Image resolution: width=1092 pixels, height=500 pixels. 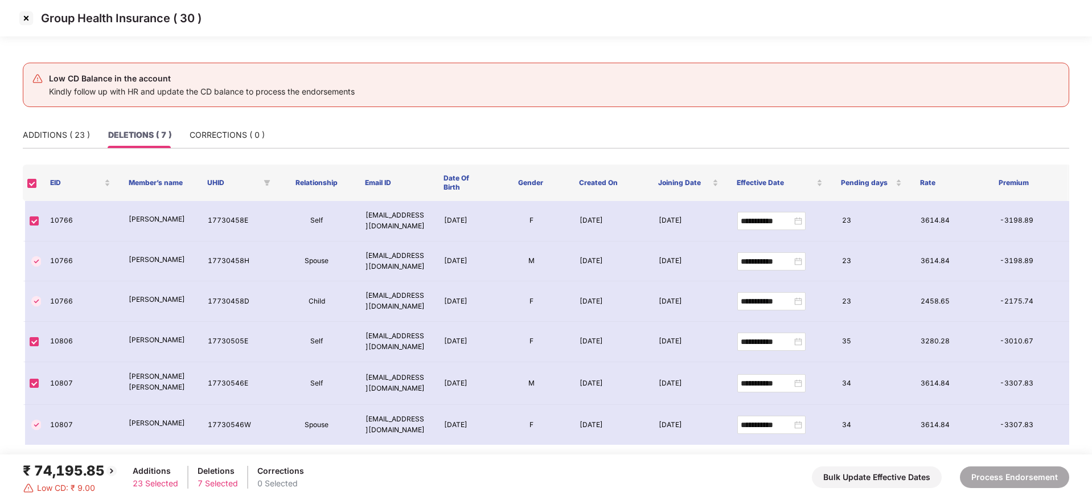 I want to click on td: 2458.65, so click(x=951, y=301).